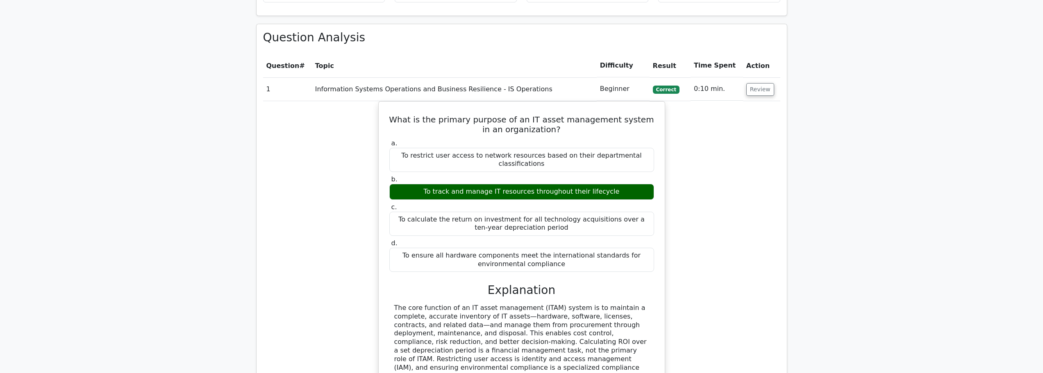  What do you see at coordinates (522, 224) in the screenshot?
I see `div: To calculate the return on investment for all technology acquisitions over a ten-year depreciatio...` at bounding box center [522, 224].